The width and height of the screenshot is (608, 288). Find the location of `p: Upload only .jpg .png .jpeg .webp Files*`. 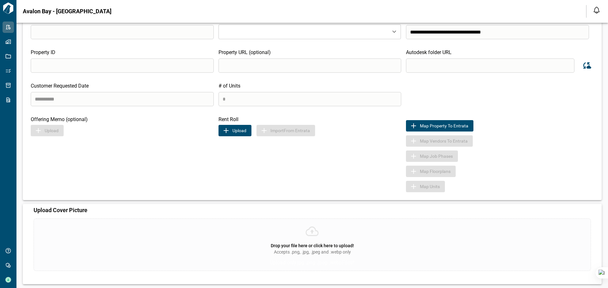

p: Upload only .jpg .png .jpeg .webp Files* is located at coordinates (312, 263).